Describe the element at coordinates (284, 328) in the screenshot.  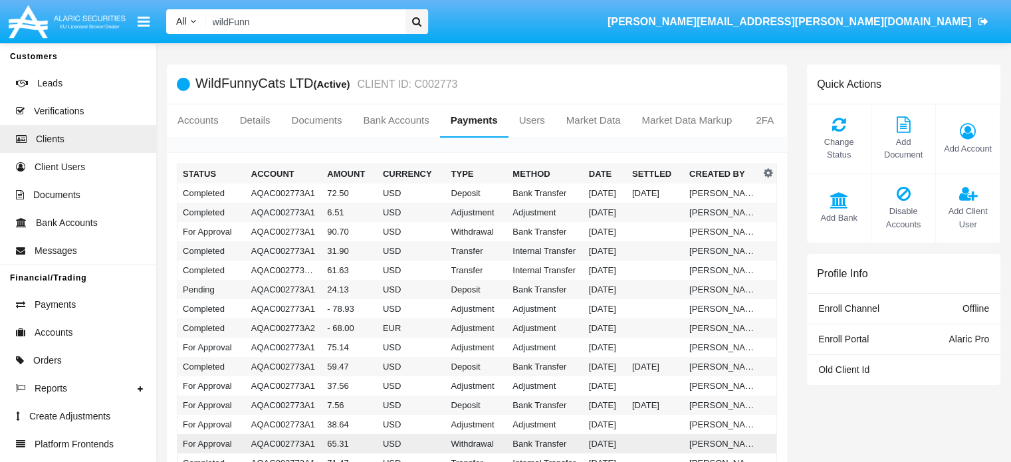
I see `td: AQAC002773A2` at that location.